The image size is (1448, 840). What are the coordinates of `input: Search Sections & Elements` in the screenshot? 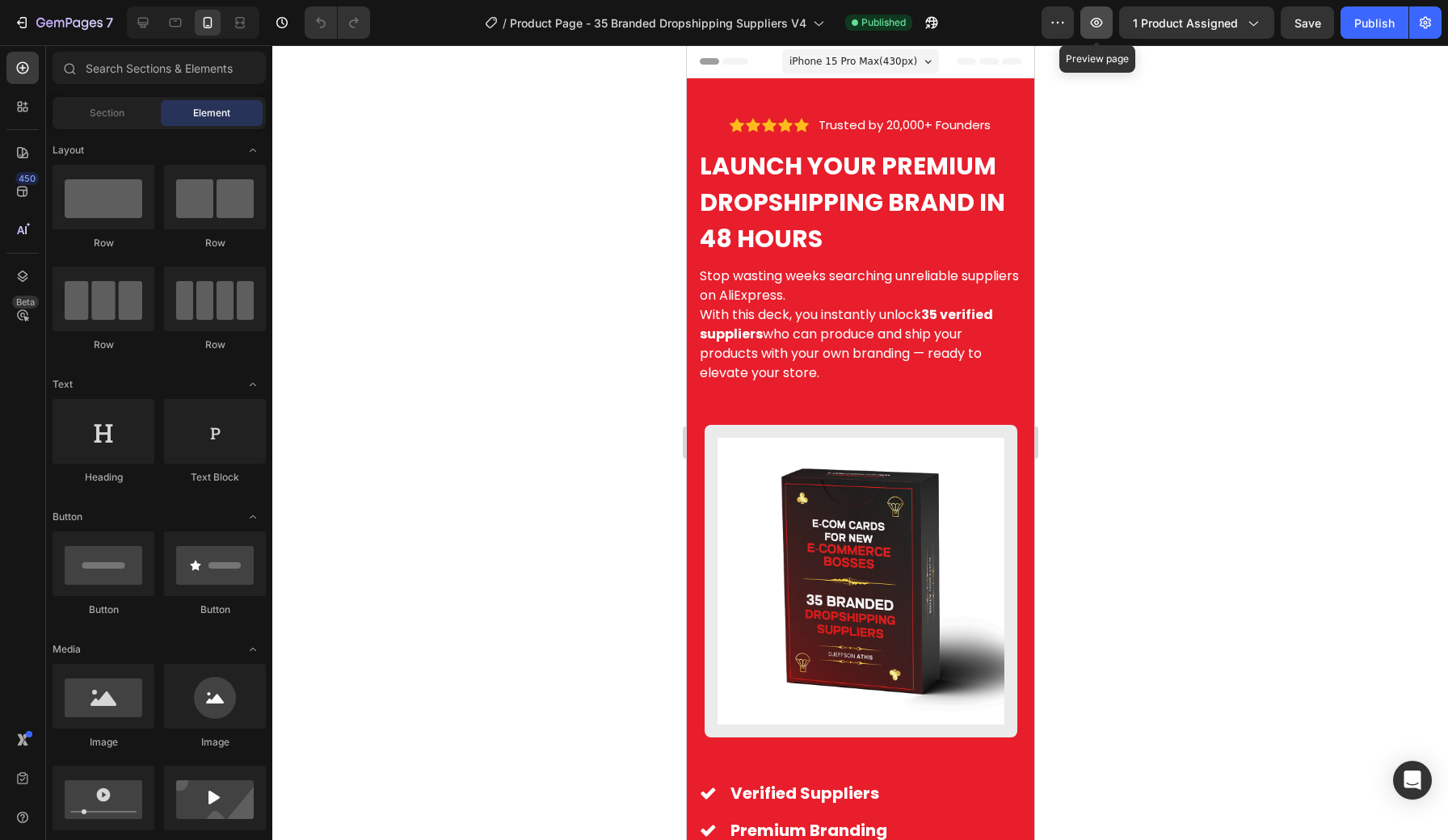 It's located at (159, 68).